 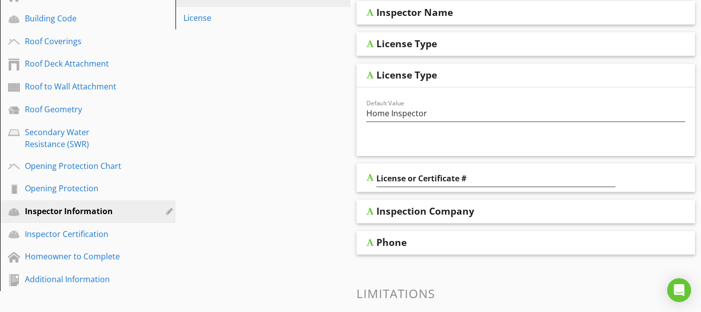 I want to click on input: Default Value, so click(x=525, y=113).